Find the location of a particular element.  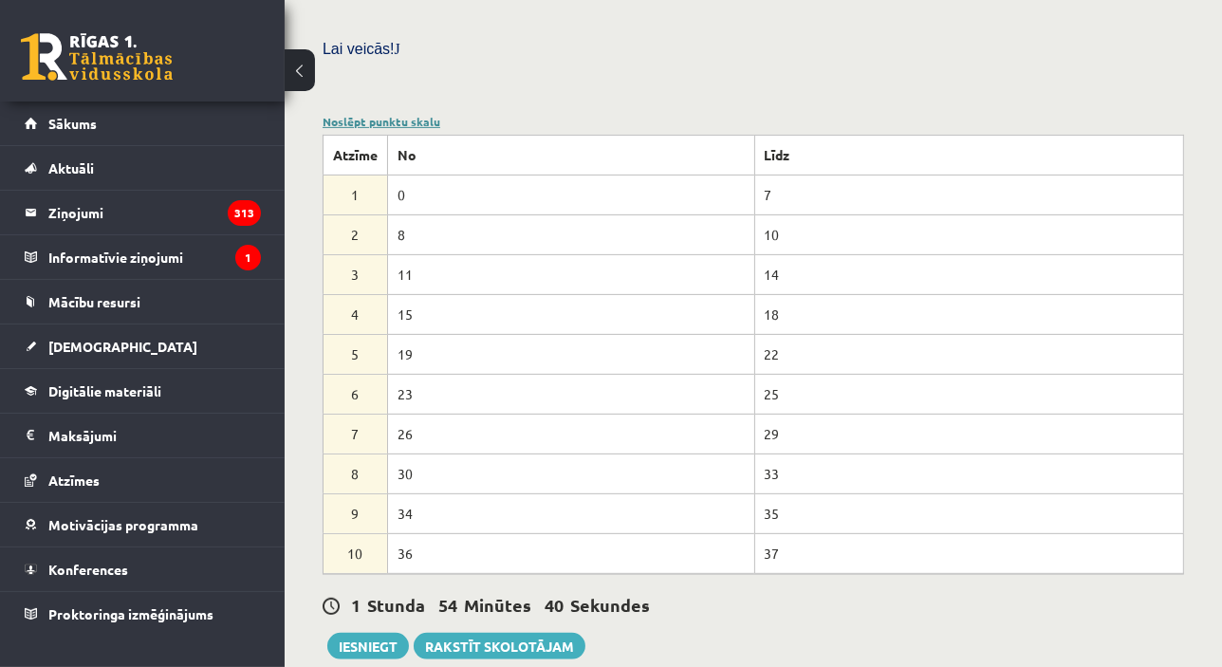

i: 313 is located at coordinates (244, 213).